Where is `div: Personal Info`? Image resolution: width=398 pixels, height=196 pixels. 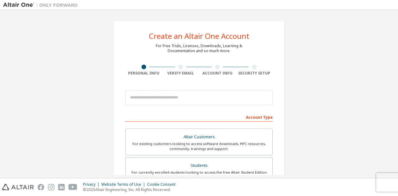 div: Personal Info is located at coordinates (144, 73).